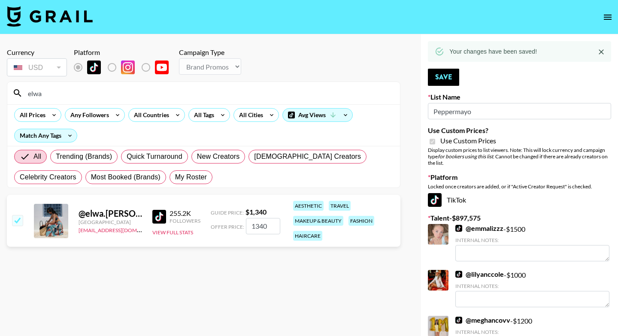 The width and height of the screenshot is (618, 336). I want to click on div: - $ 1500, so click(533, 243).